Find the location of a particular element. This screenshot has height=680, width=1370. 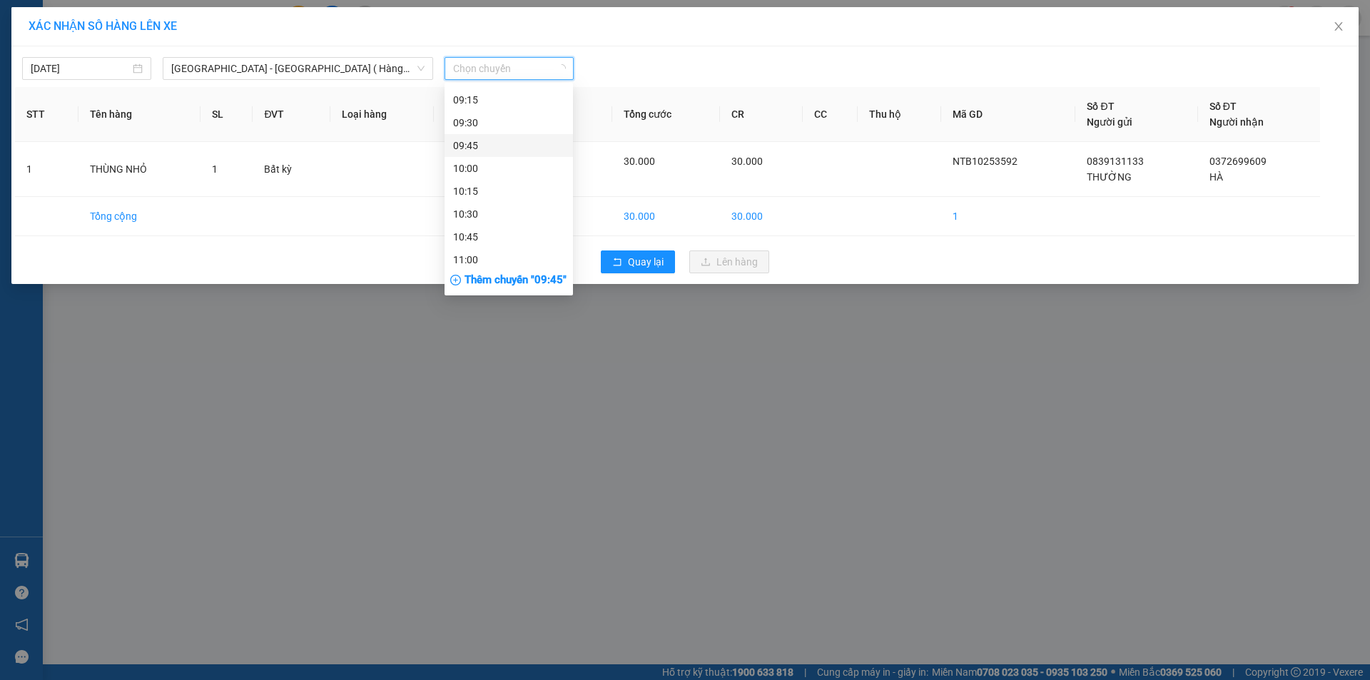

span: 0839131133 is located at coordinates (1115, 161).